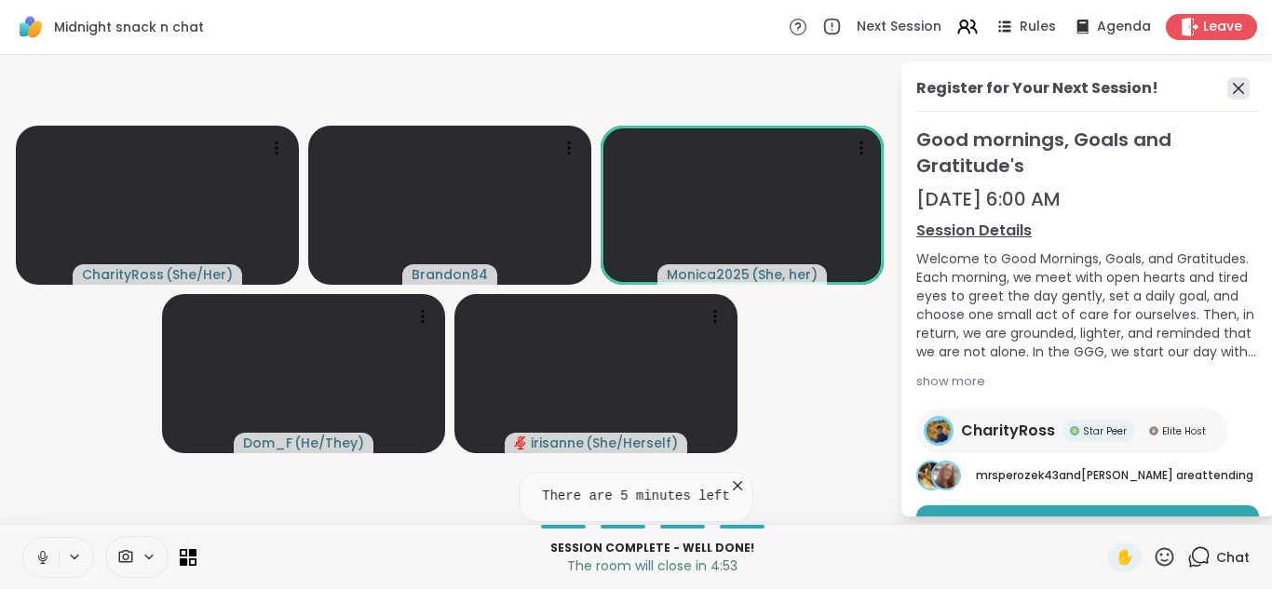 The width and height of the screenshot is (1272, 589). Describe the element at coordinates (652, 548) in the screenshot. I see `p: Session Complete - well done!` at that location.